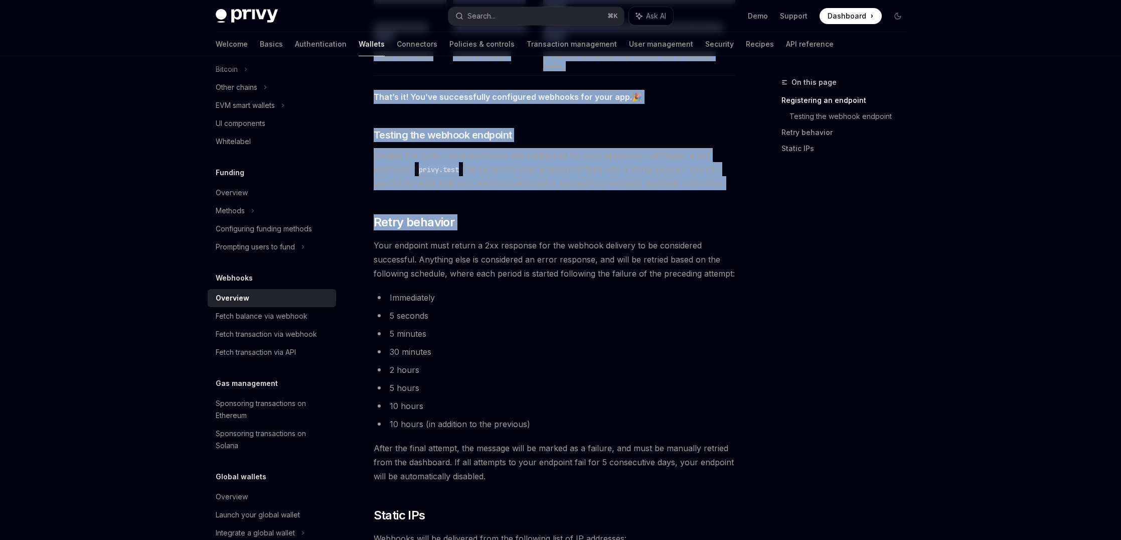 The width and height of the screenshot is (1121, 540). Describe the element at coordinates (245, 105) in the screenshot. I see `div: EVM smart wallets` at that location.